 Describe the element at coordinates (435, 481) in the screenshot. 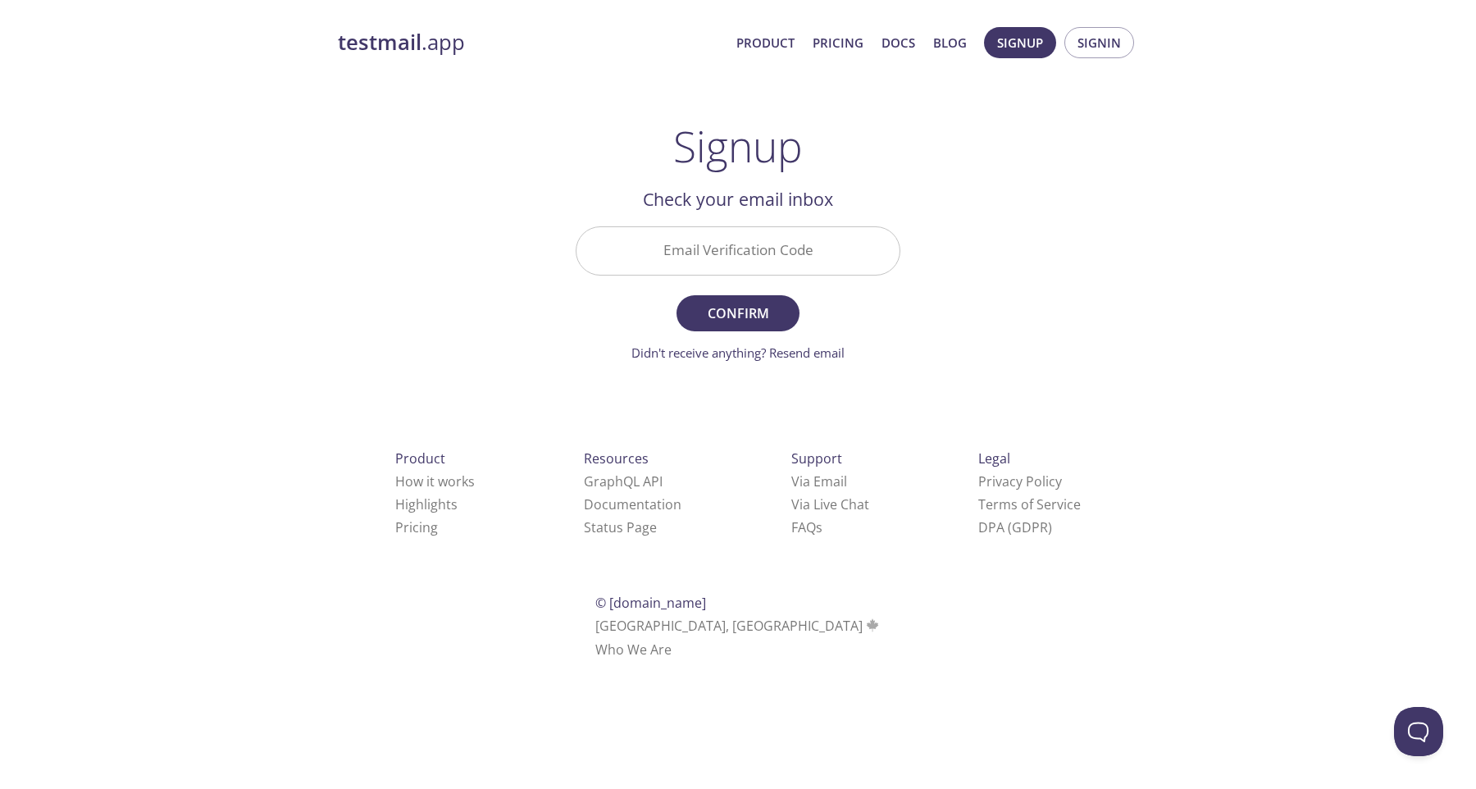

I see `a: How it works` at that location.